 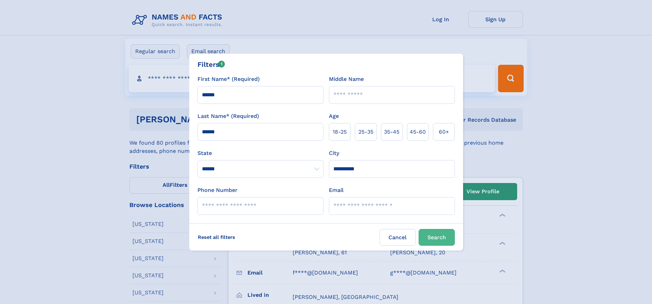 I want to click on span: 25‑35, so click(x=366, y=132).